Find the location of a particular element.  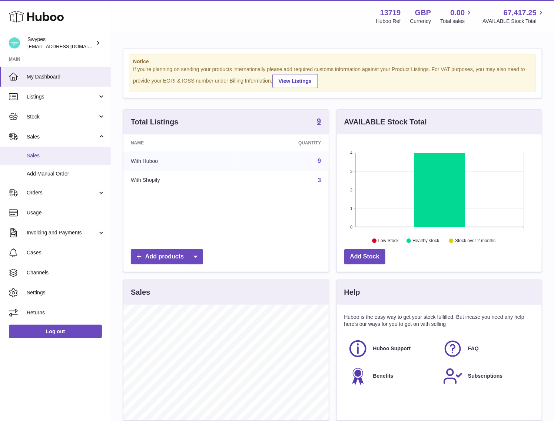

span: FAQ is located at coordinates (473, 349).